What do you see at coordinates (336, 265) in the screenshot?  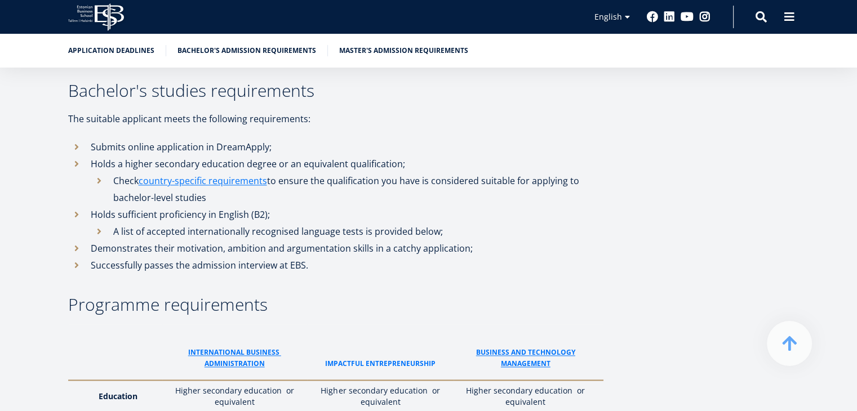 I see `li: Successfully passes the admission interview at EBS.` at bounding box center [336, 265].